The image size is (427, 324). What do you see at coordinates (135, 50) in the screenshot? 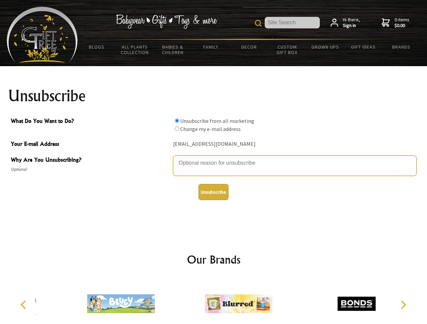
I see `a: All Plants Collection` at bounding box center [135, 50].